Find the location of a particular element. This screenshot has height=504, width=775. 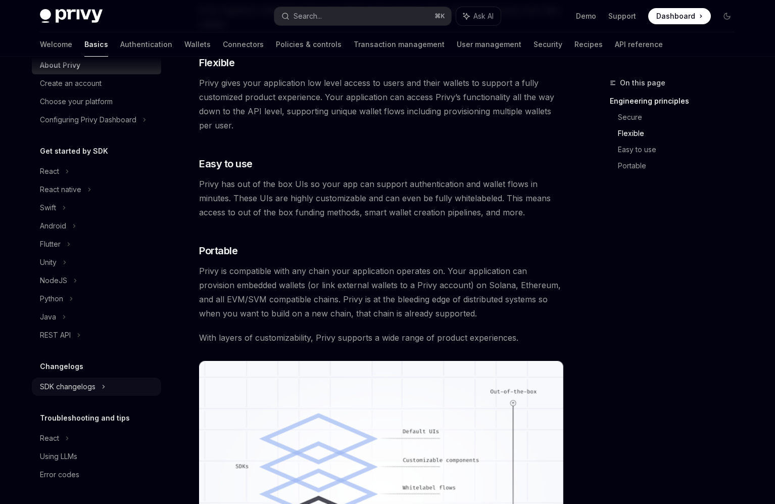

div: Create an account is located at coordinates (71, 83).